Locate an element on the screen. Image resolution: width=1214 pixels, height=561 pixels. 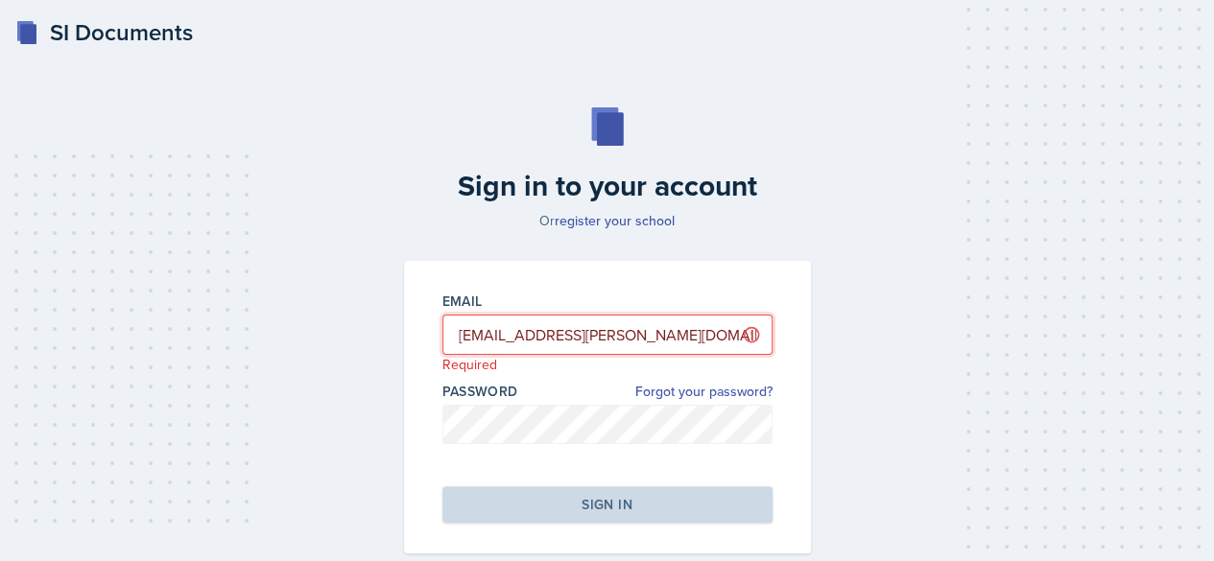
p: Or is located at coordinates (607, 221).